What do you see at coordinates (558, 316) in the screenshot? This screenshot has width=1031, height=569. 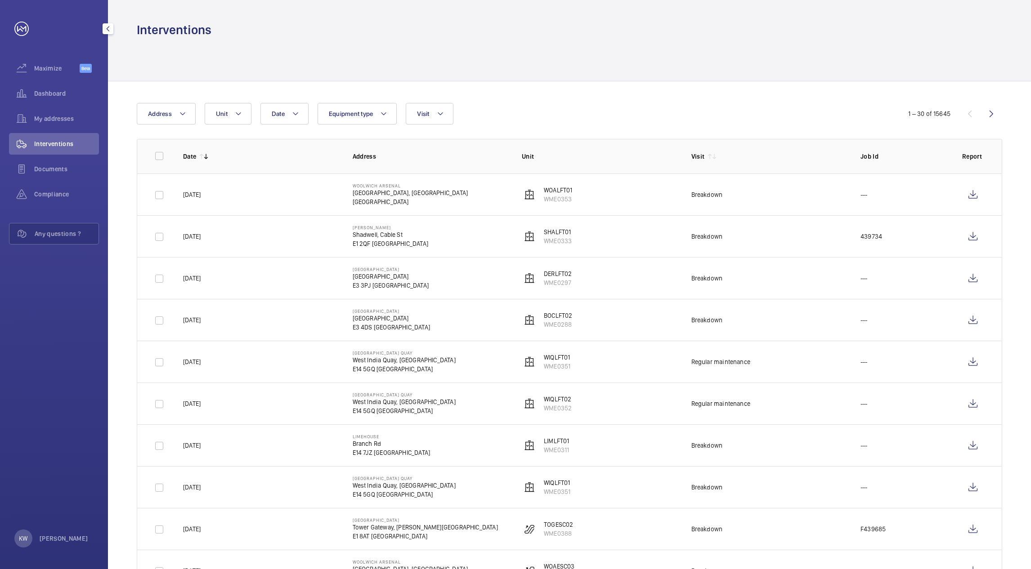 I see `p: BOCLFT02` at bounding box center [558, 316].